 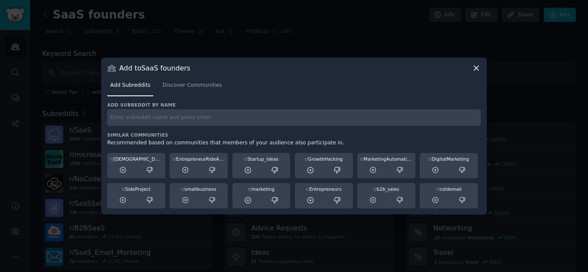 I want to click on span: Discover Communities, so click(x=192, y=86).